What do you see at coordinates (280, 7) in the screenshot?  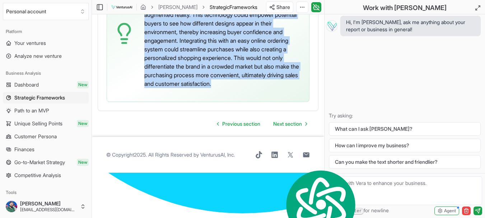 I see `button: Share` at bounding box center [280, 7].